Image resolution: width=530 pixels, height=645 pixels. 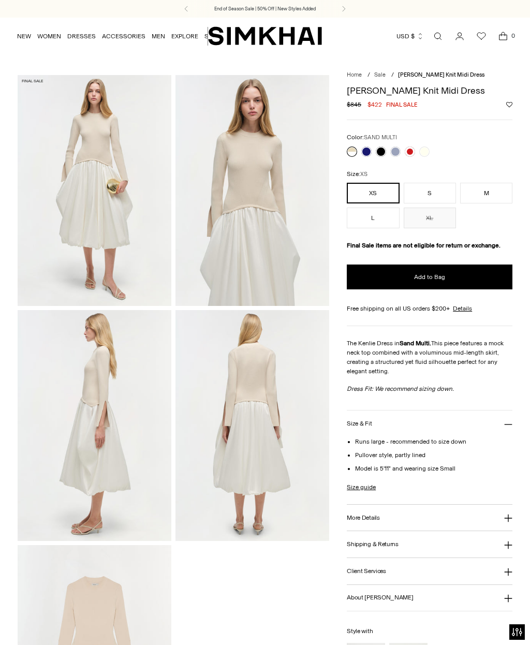 What do you see at coordinates (380, 75) in the screenshot?
I see `a: Sale` at bounding box center [380, 75].